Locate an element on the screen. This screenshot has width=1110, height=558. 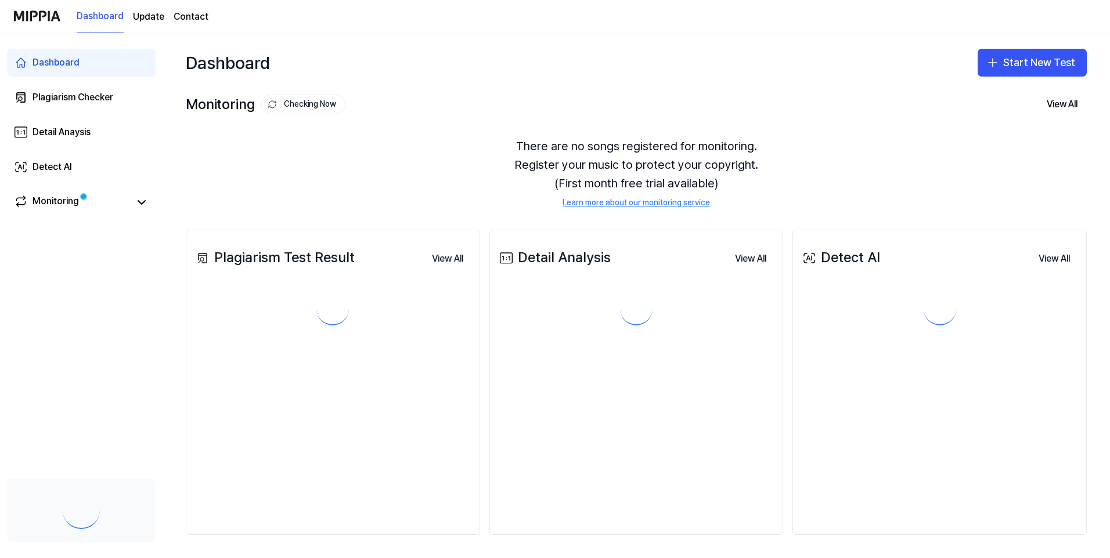
a: Detect AI is located at coordinates (81, 167).